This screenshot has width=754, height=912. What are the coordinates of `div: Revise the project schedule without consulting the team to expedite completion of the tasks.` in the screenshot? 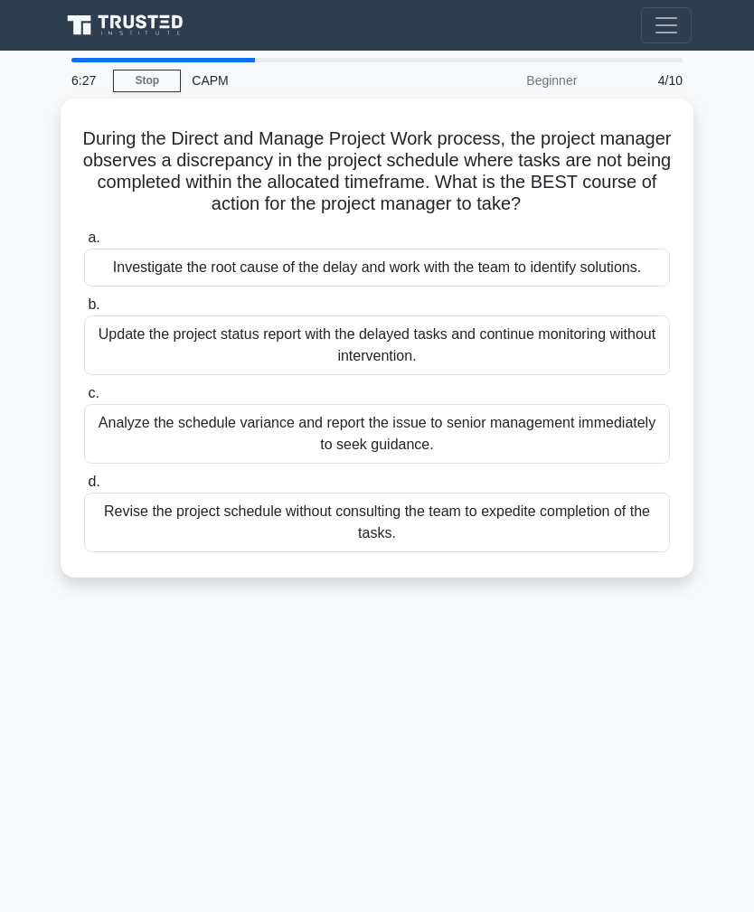 It's located at (377, 522).